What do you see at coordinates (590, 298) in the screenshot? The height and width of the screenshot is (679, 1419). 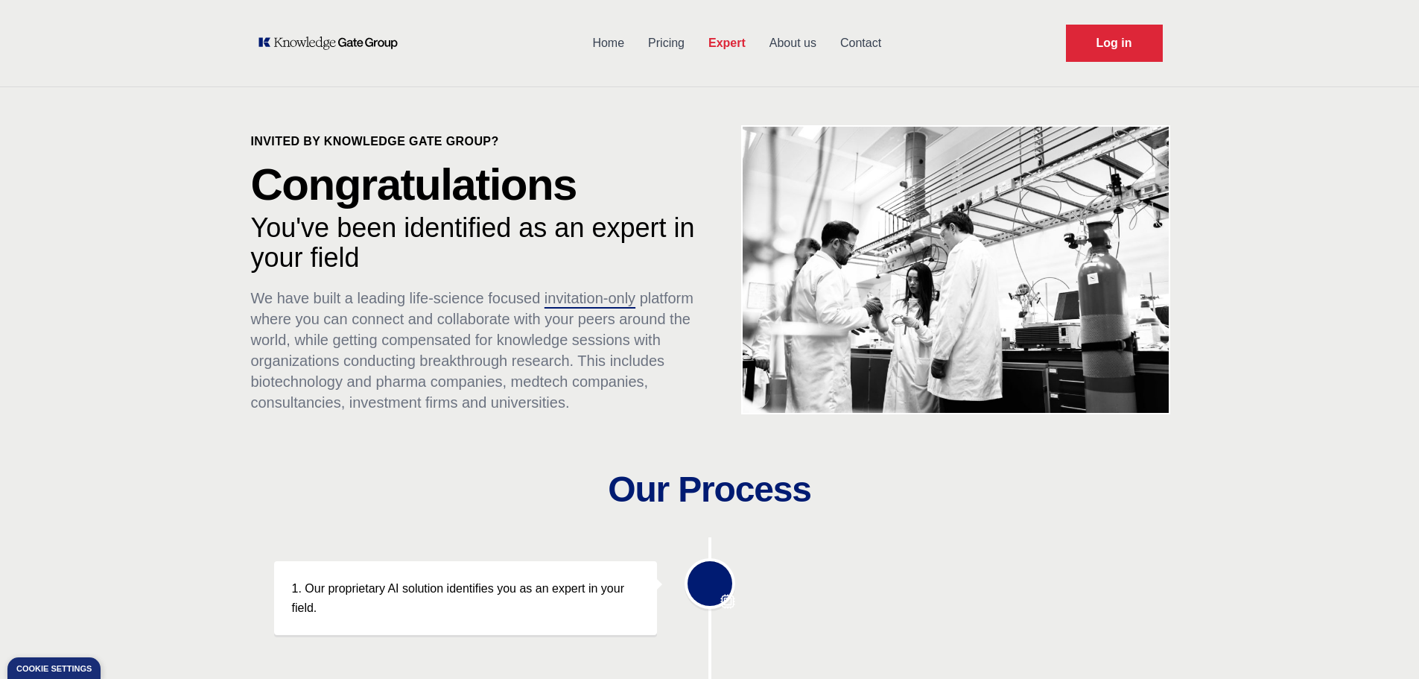 I see `span: invitation-only` at bounding box center [590, 298].